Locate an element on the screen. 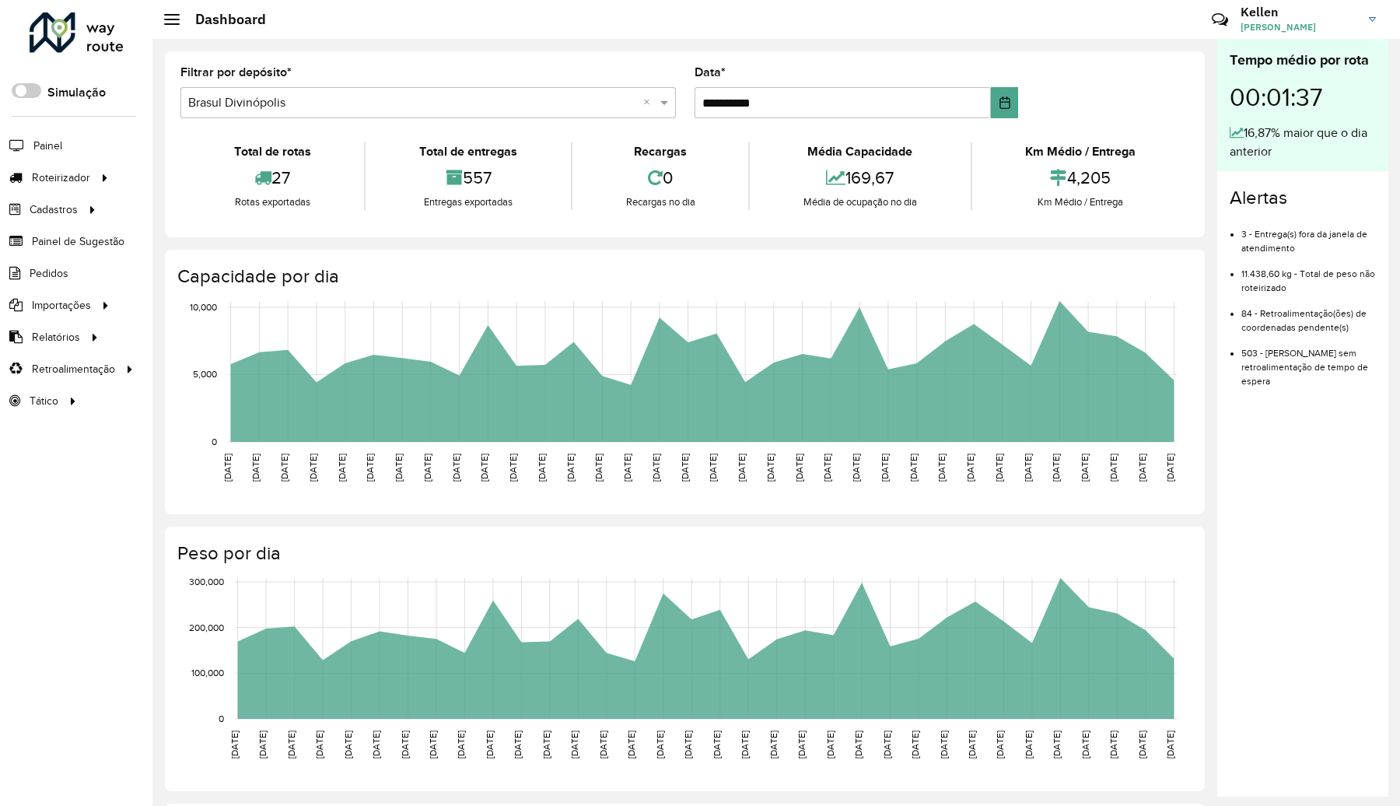 This screenshot has height=806, width=1400. div: Recargas no dia is located at coordinates (661, 202).